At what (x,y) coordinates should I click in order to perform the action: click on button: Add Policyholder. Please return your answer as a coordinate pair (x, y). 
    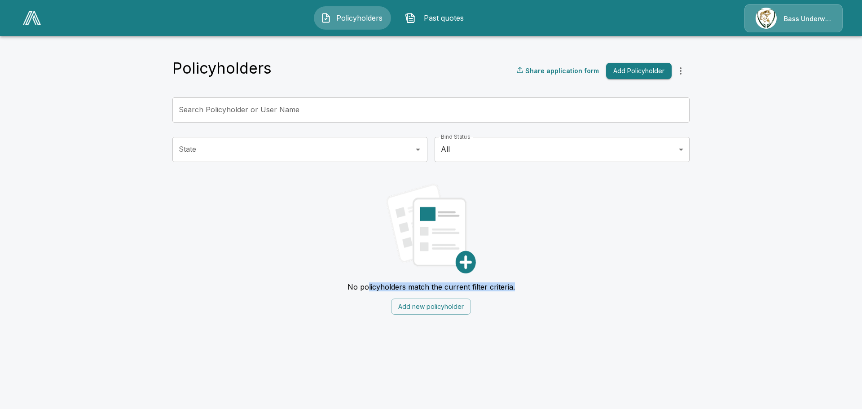
    Looking at the image, I should click on (639, 71).